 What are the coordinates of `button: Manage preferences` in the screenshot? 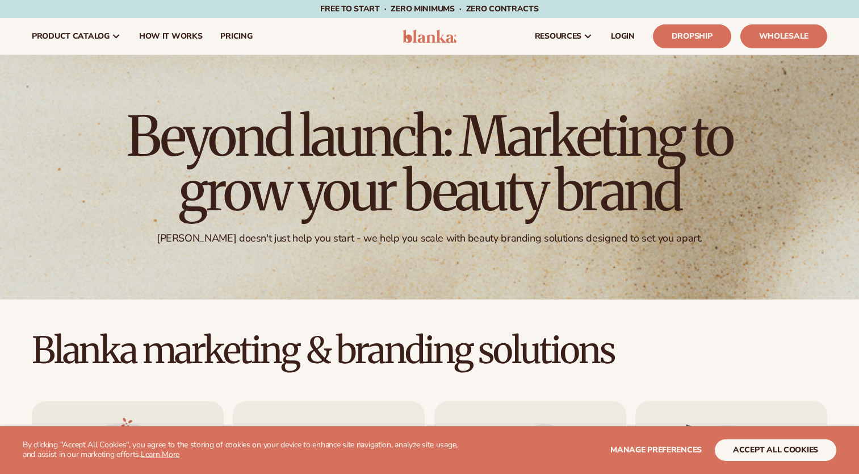 It's located at (656, 450).